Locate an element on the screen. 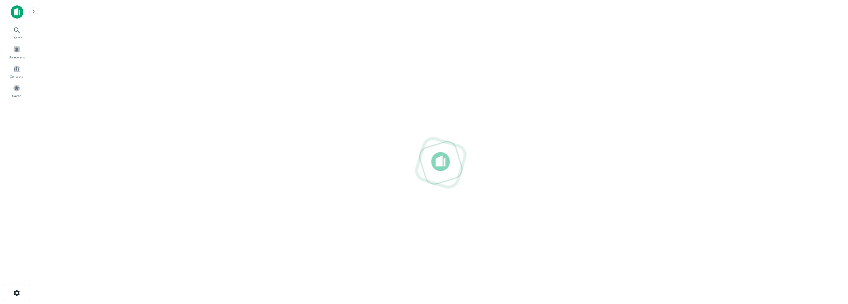 This screenshot has width=848, height=304. a: Search is located at coordinates (17, 33).